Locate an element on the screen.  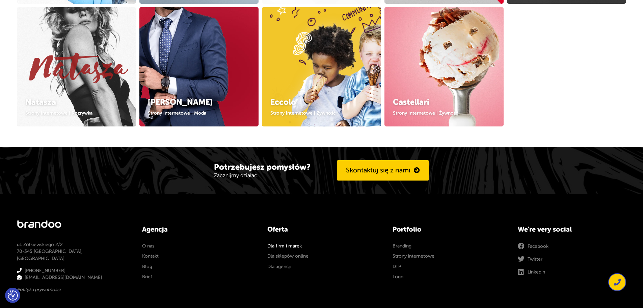
a: Dla sklepów online is located at coordinates (288, 256).